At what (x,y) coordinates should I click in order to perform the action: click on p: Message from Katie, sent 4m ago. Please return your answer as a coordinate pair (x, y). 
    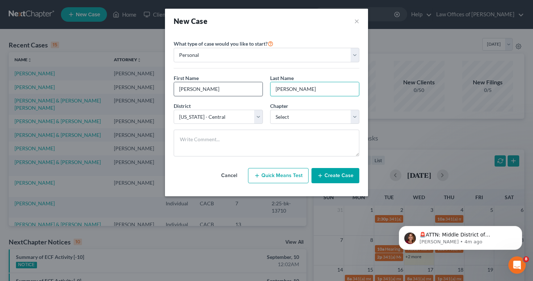
    Looking at the image, I should click on (78, 31).